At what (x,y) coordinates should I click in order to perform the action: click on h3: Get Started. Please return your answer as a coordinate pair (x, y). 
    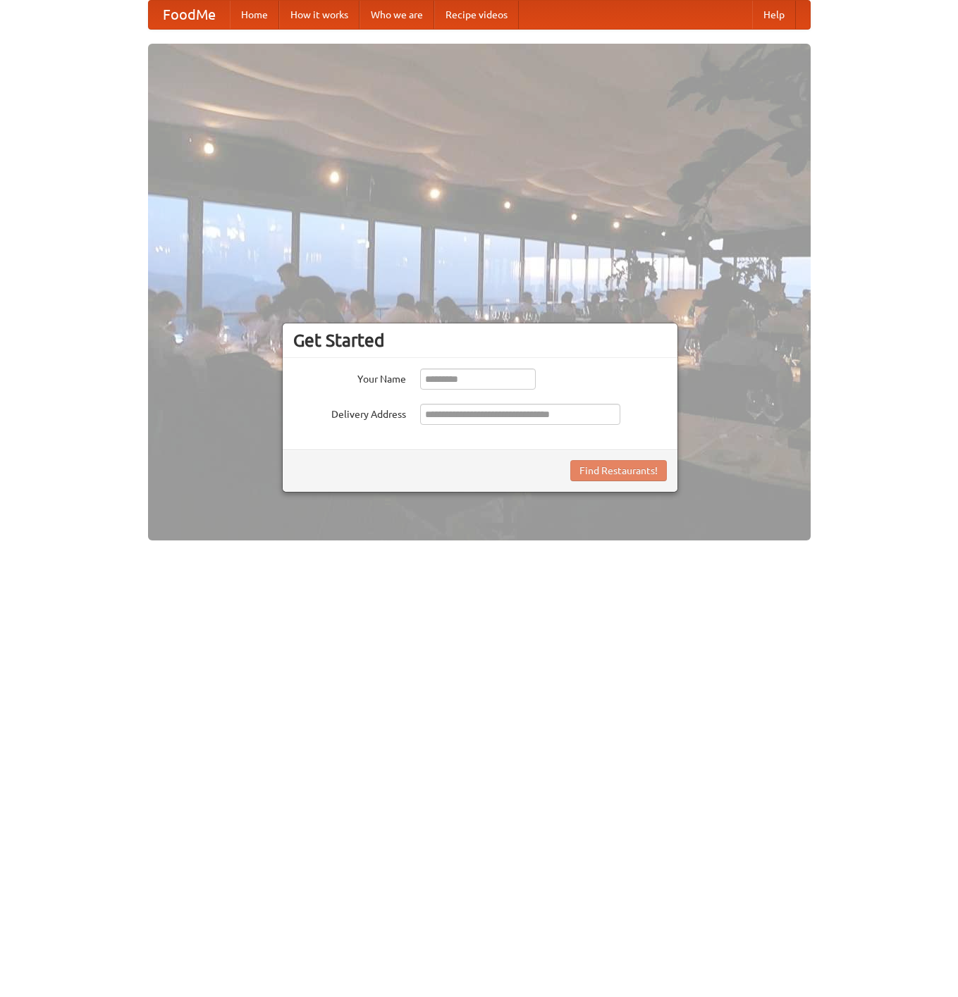
    Looking at the image, I should click on (480, 340).